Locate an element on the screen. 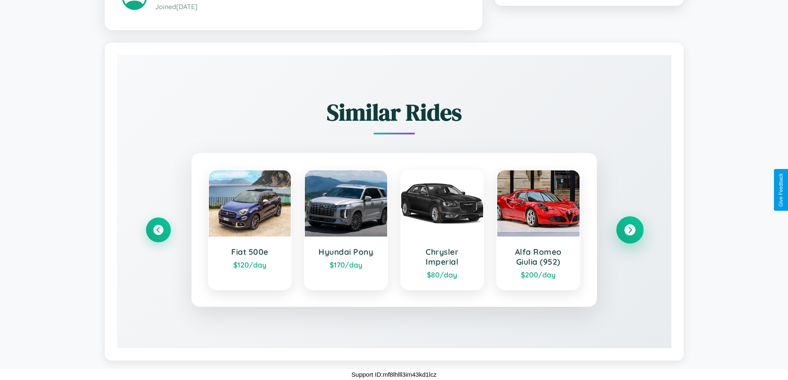 The image size is (788, 380). a: Alfa Romeo Giulia (952)$200/day is located at coordinates (538, 230).